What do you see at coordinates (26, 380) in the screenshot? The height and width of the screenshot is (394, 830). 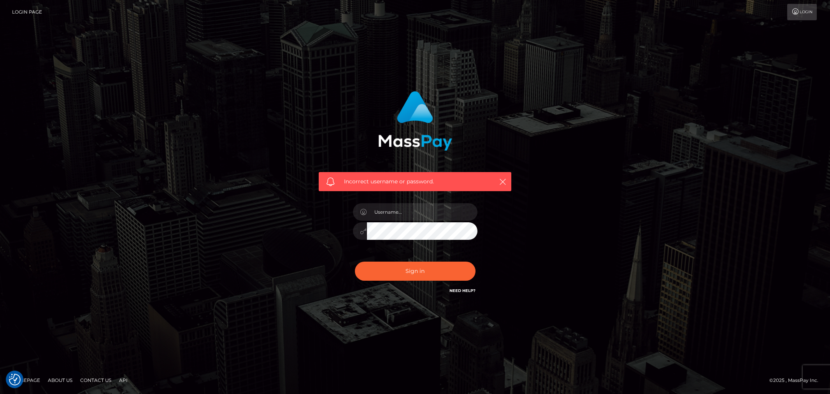 I see `a: Homepage` at bounding box center [26, 380].